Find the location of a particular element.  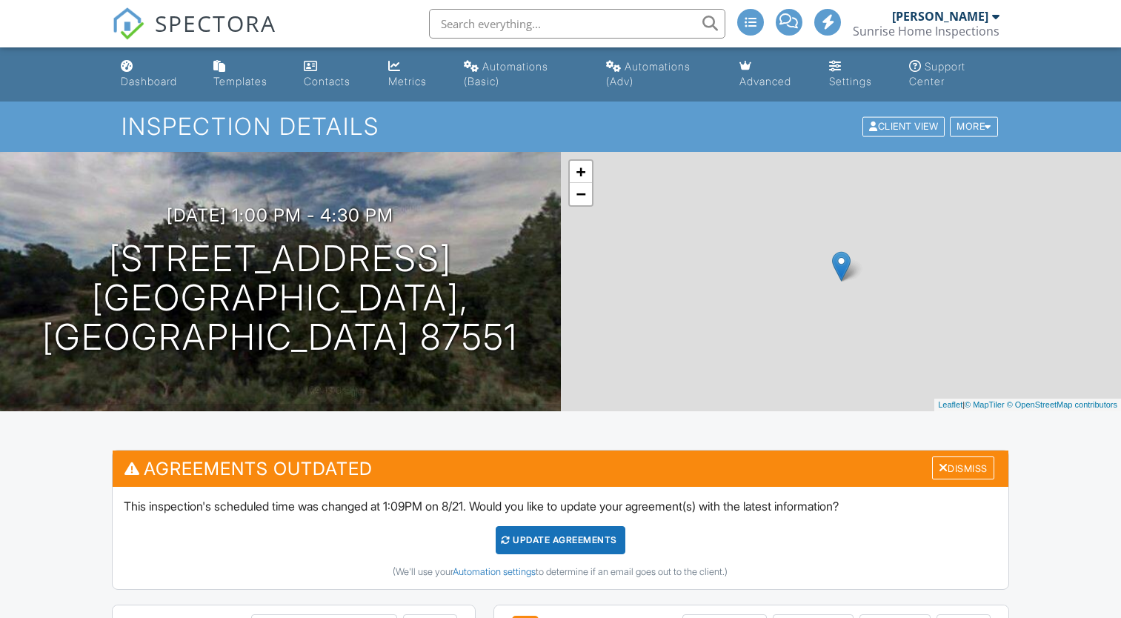

div: Templates is located at coordinates (240, 81).